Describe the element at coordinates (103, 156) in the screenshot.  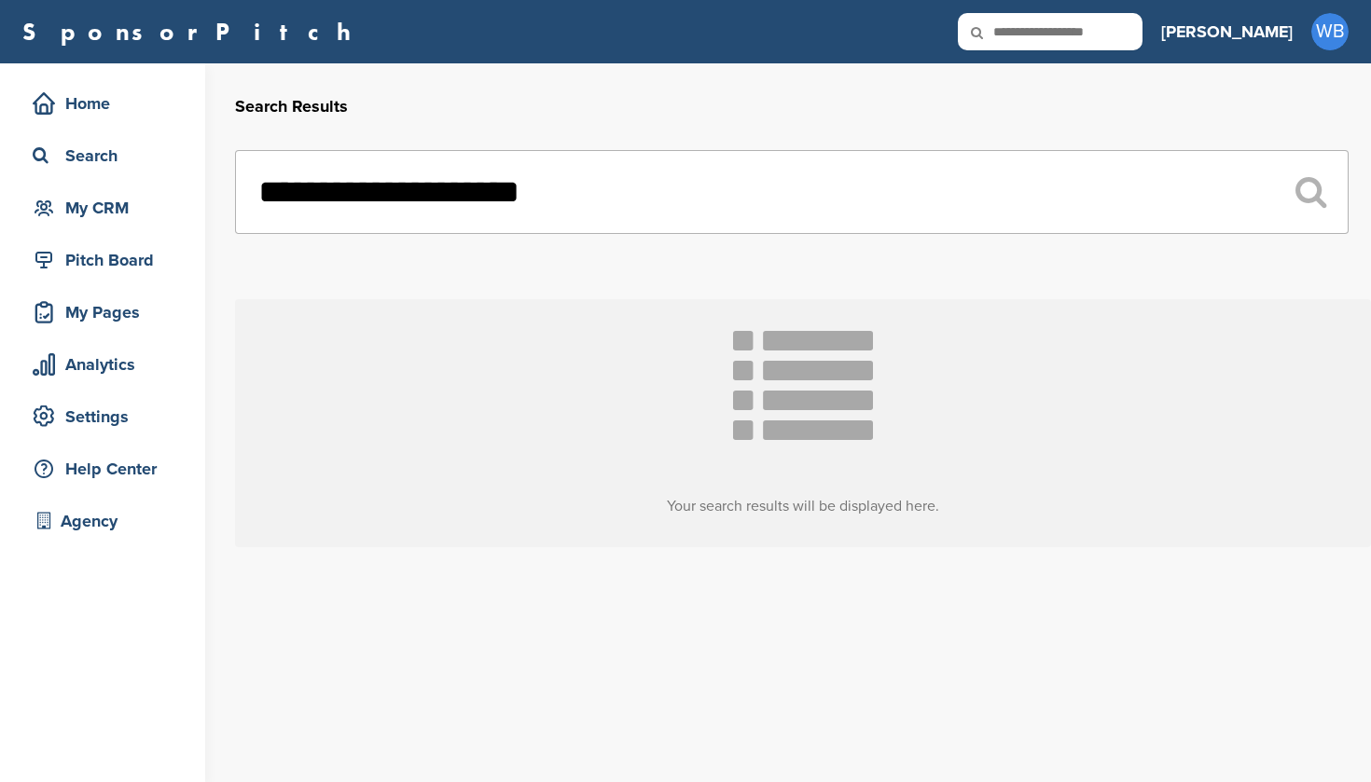
I see `a: Search` at that location.